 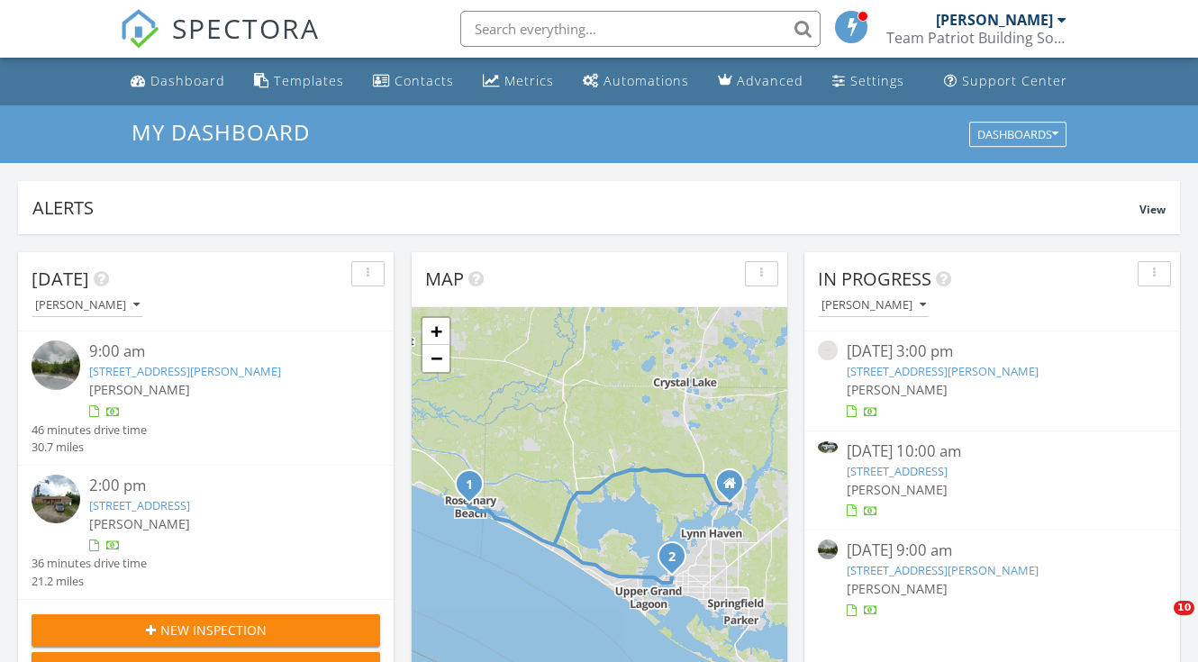 I want to click on img: 9557743%2Fcover_photos%2FWYhyejR2lAJ0QE2qyLzd%2Fsmall.jpeg, so click(x=828, y=447).